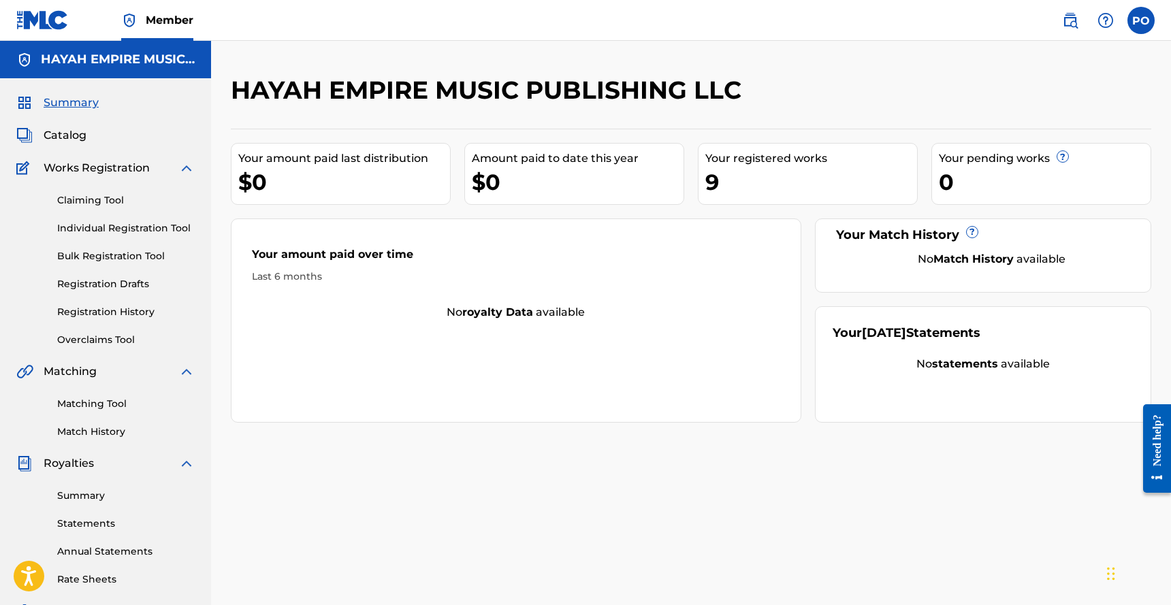 The height and width of the screenshot is (605, 1171). Describe the element at coordinates (65, 135) in the screenshot. I see `span: Catalog` at that location.